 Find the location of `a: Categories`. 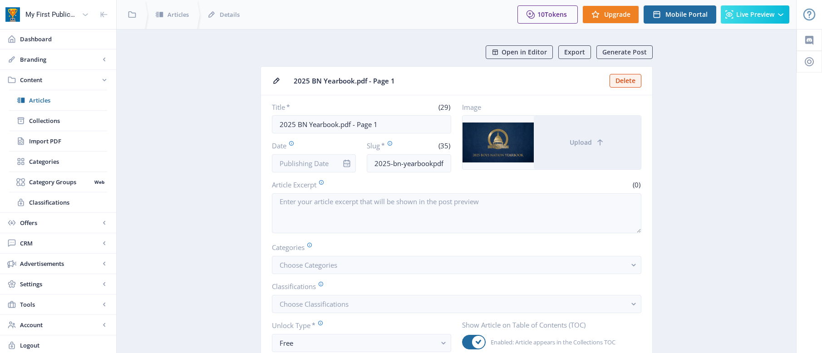

a: Categories is located at coordinates (58, 162).